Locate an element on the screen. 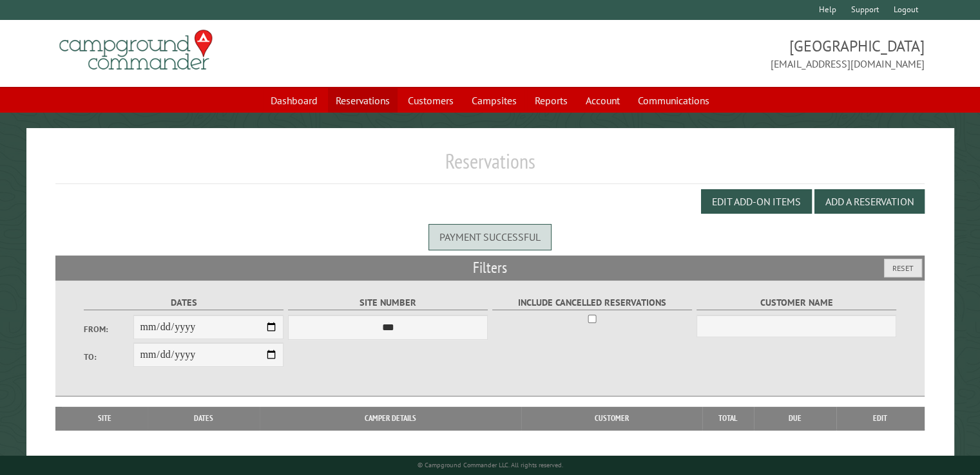 Image resolution: width=980 pixels, height=475 pixels. div: Payment successful is located at coordinates (490, 237).